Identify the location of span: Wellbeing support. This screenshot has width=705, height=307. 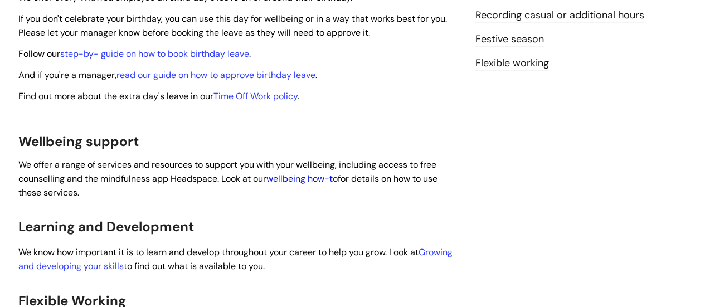
(79, 141).